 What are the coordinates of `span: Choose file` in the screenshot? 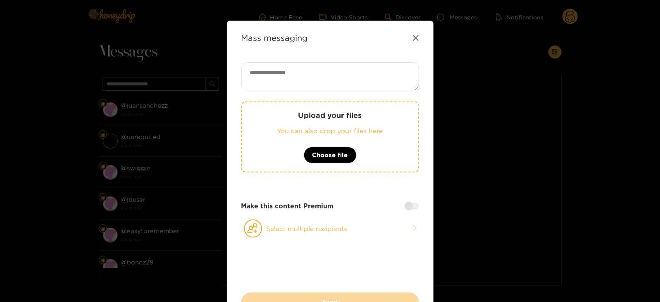 It's located at (330, 155).